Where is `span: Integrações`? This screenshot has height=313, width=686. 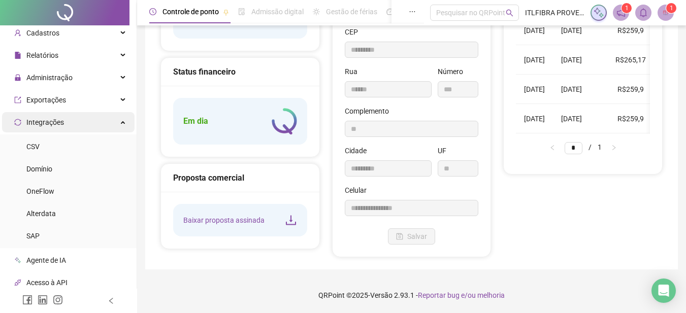
span: Integrações is located at coordinates (45, 122).